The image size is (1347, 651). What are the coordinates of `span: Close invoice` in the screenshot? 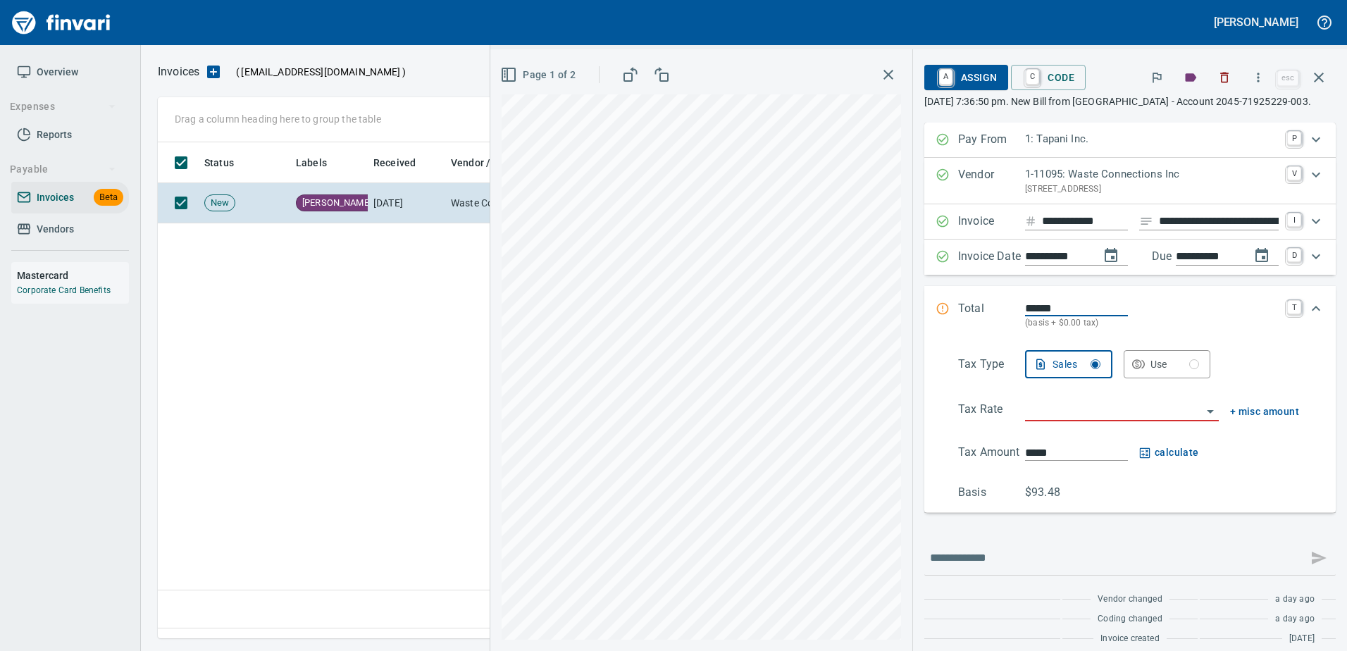 It's located at (1305, 78).